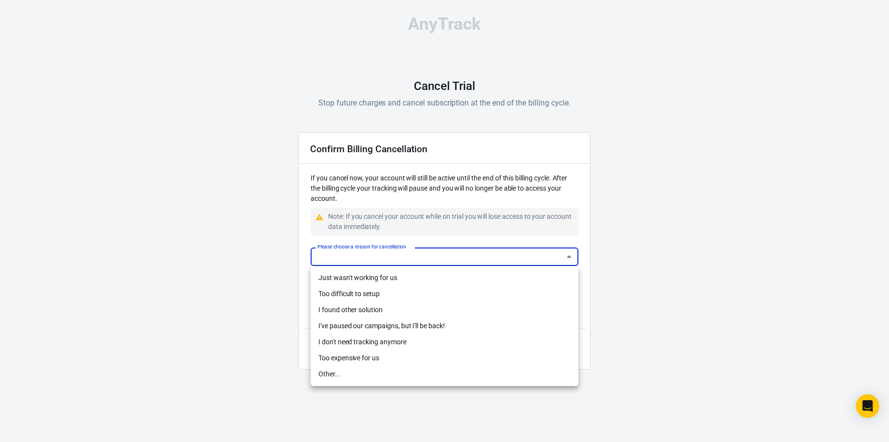 This screenshot has width=889, height=442. I want to click on div: Open Intercom Messenger, so click(867, 406).